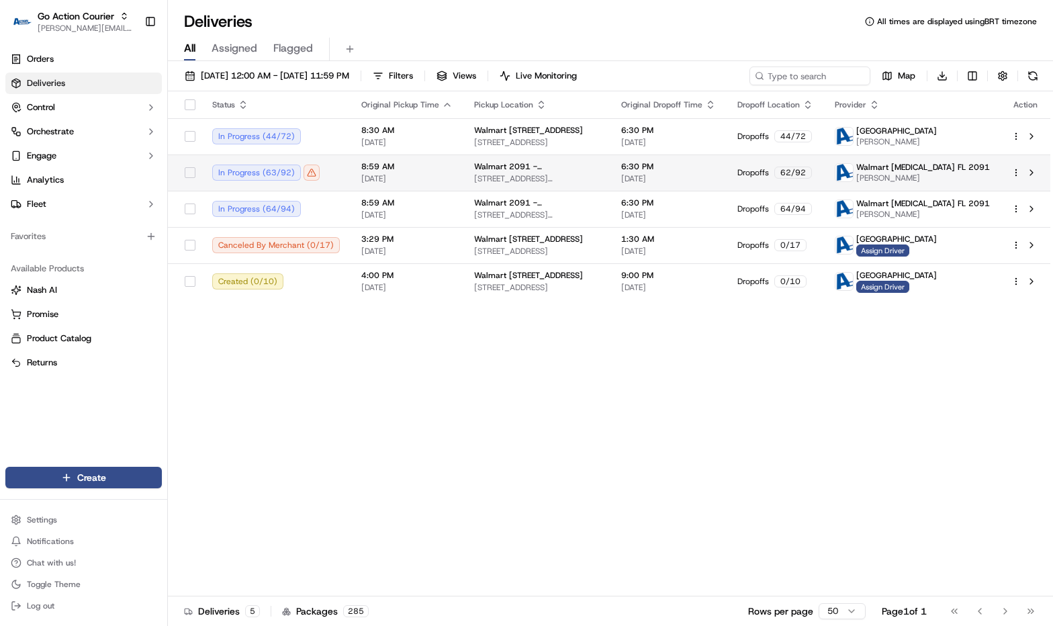 The width and height of the screenshot is (1053, 626). What do you see at coordinates (40, 606) in the screenshot?
I see `span: Log out` at bounding box center [40, 606].